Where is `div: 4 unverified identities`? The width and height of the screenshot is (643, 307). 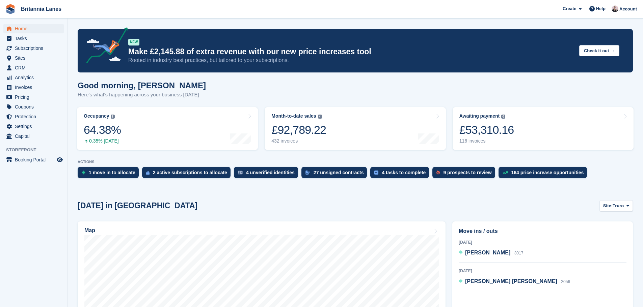 div: 4 unverified identities is located at coordinates (270, 173).